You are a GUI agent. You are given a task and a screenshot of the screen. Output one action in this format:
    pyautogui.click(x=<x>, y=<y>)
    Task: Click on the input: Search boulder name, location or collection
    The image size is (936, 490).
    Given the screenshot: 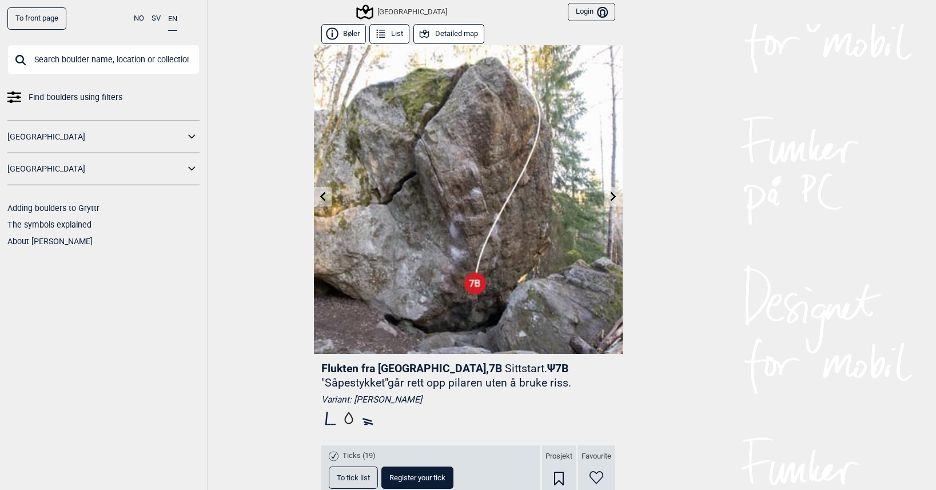 What is the action you would take?
    pyautogui.click(x=103, y=59)
    